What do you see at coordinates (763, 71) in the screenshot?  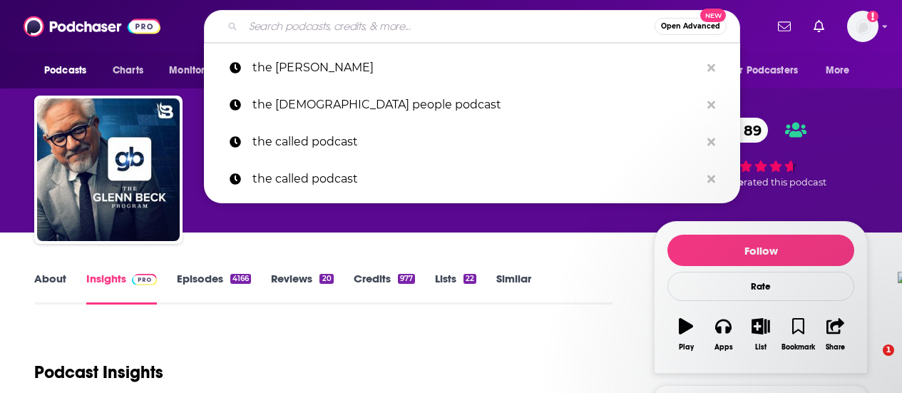 I see `span: For Podcasters` at bounding box center [763, 71].